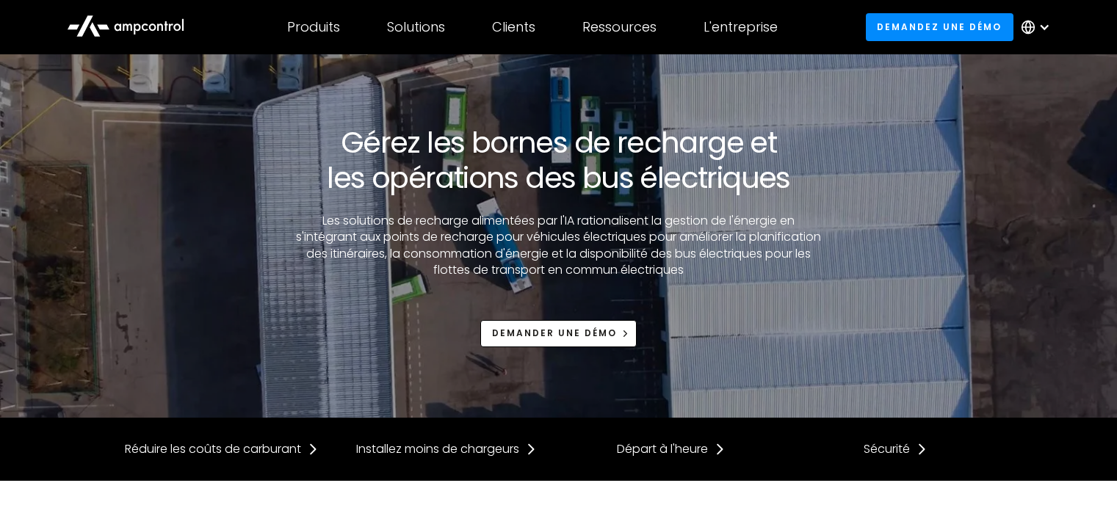 The width and height of the screenshot is (1117, 516). I want to click on div: Installez moins de chargeurs, so click(438, 449).